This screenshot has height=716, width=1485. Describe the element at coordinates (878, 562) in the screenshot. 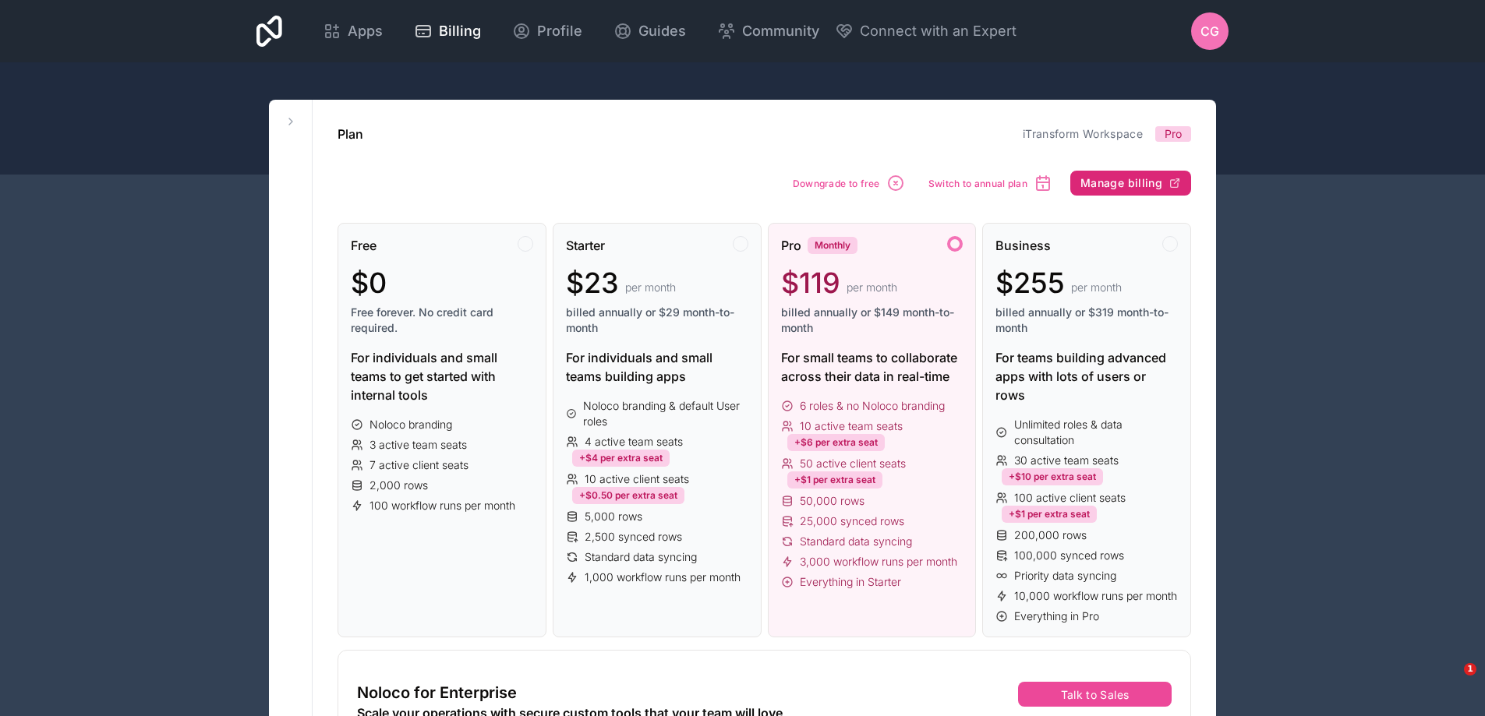

I see `span: 3,000 workflow runs per month` at that location.